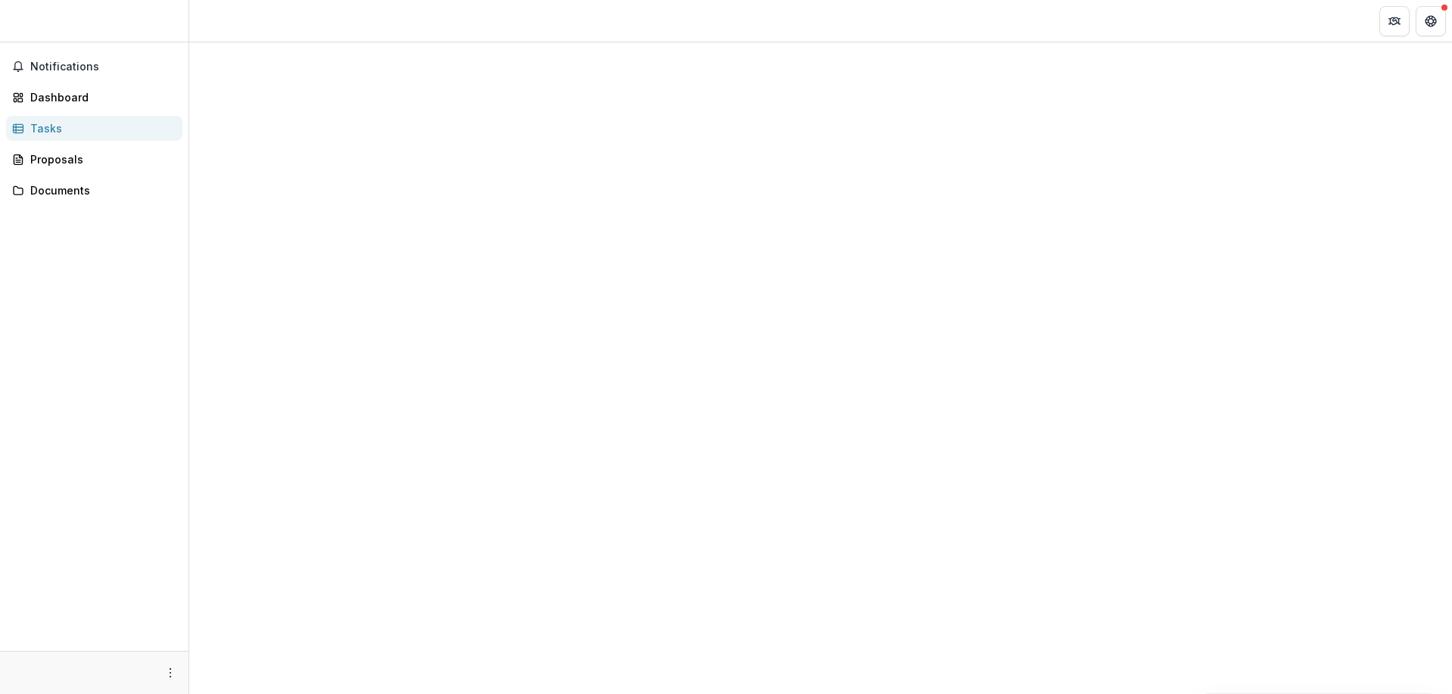 The image size is (1452, 694). Describe the element at coordinates (100, 159) in the screenshot. I see `div: Proposals` at that location.